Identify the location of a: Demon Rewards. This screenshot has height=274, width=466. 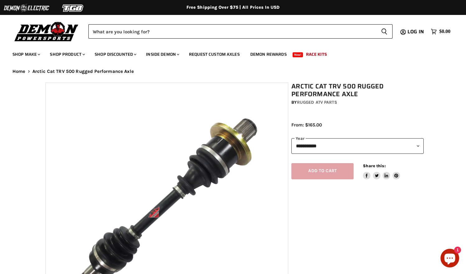
(268, 54).